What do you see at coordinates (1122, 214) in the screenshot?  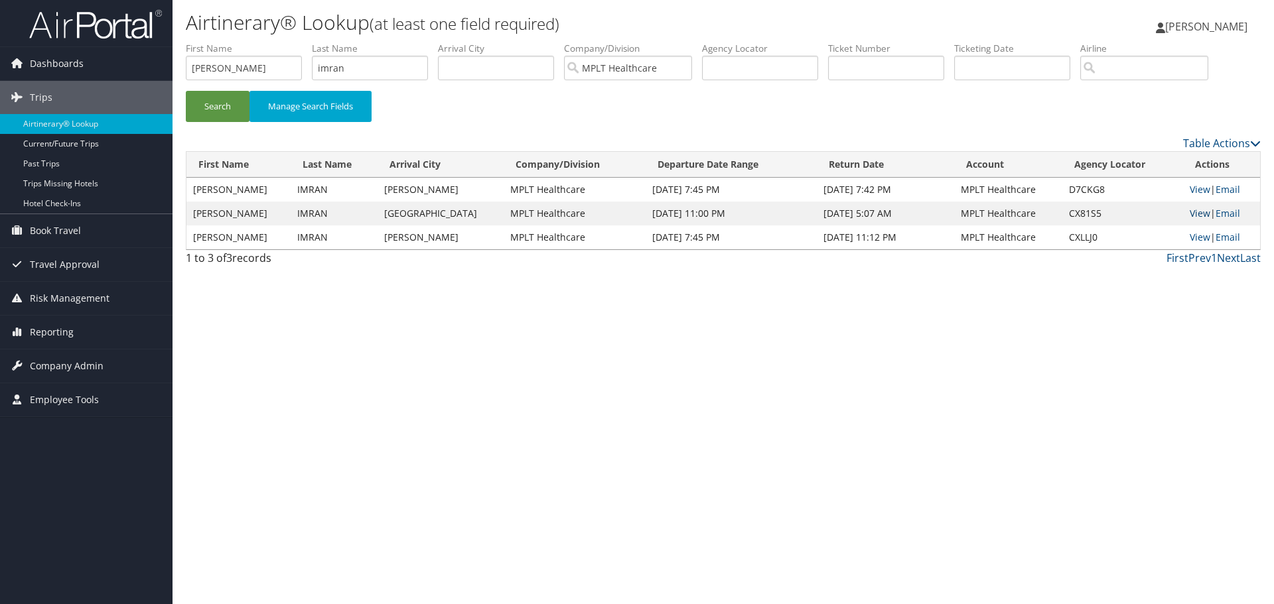 I see `td: CX81S5` at bounding box center [1122, 214].